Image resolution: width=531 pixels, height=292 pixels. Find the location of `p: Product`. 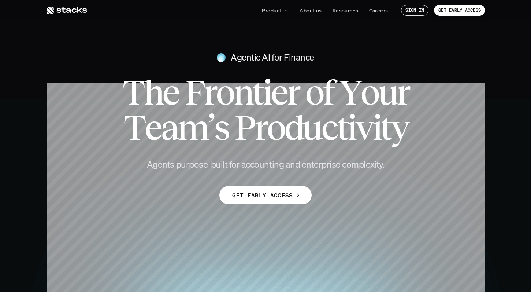

p: Product is located at coordinates (272, 10).